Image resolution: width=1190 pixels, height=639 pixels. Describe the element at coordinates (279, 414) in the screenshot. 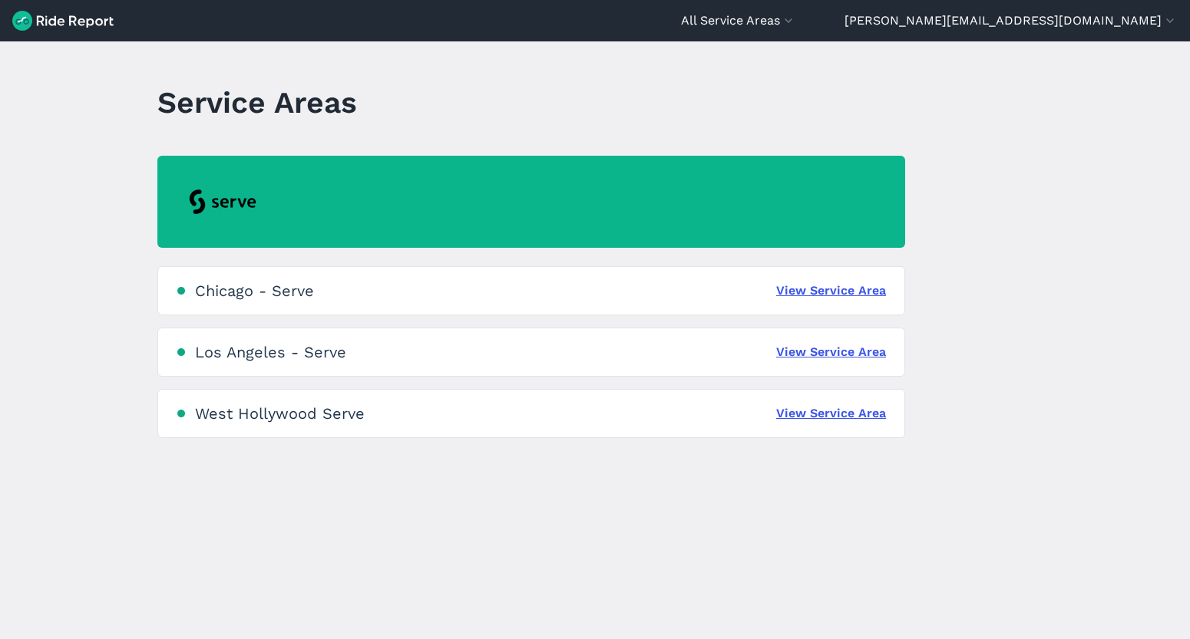

I see `div: West Hollywood Serve` at that location.